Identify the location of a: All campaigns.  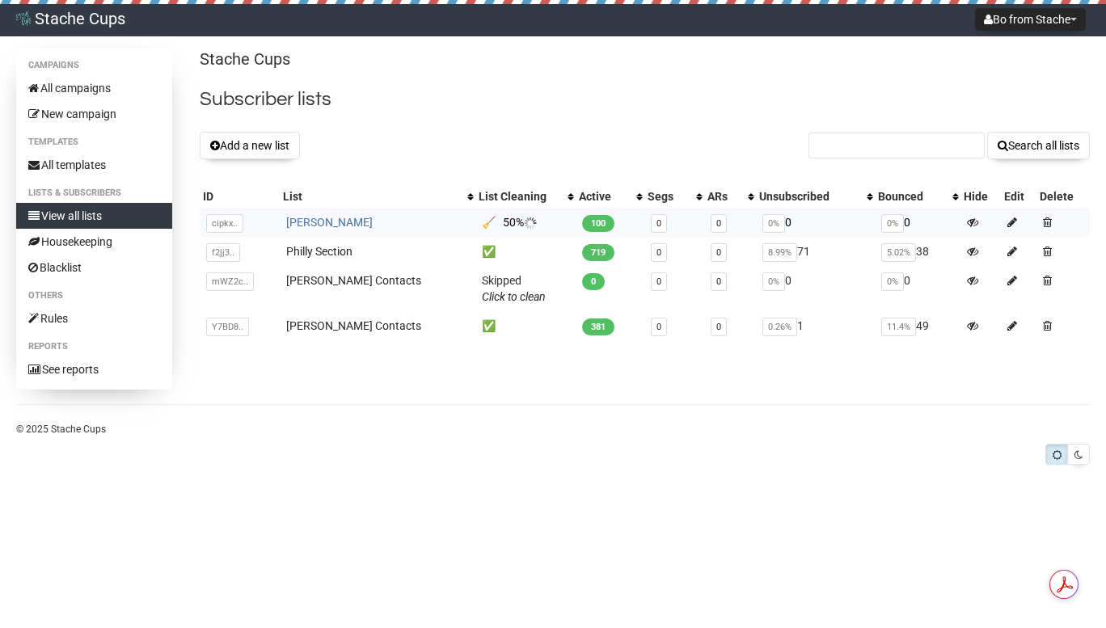
(94, 88).